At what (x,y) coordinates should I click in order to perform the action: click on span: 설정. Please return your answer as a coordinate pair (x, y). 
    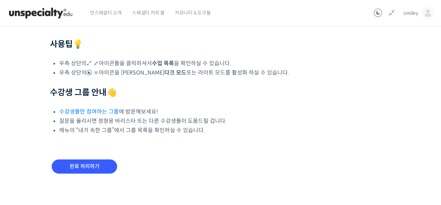
    Looking at the image, I should click on (111, 161).